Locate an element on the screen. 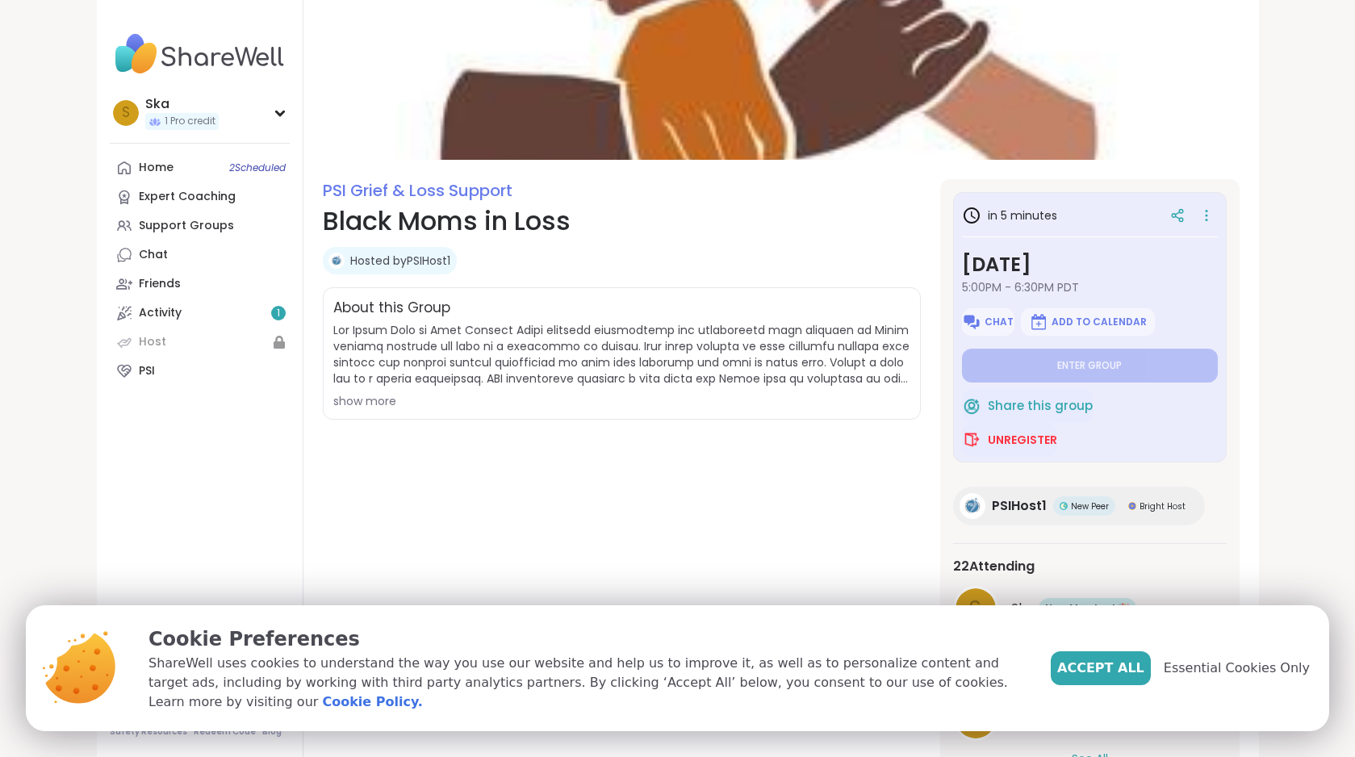 Image resolution: width=1355 pixels, height=757 pixels. a: Blog is located at coordinates (272, 732).